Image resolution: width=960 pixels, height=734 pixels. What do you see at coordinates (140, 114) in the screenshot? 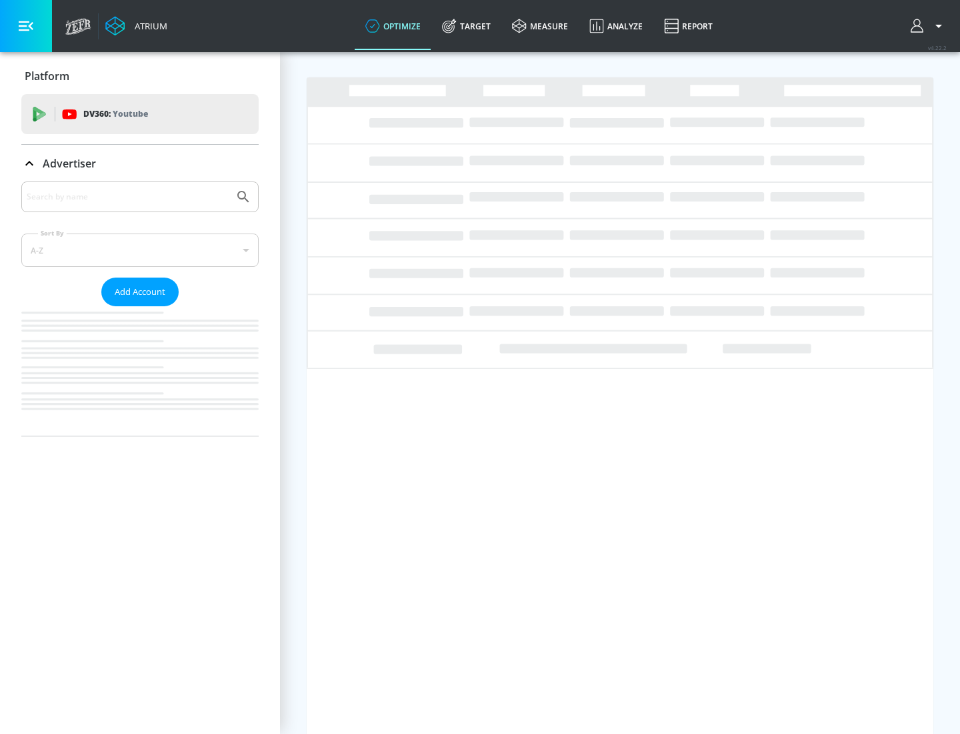
I see `div: DV360: Youtube` at bounding box center [140, 114].